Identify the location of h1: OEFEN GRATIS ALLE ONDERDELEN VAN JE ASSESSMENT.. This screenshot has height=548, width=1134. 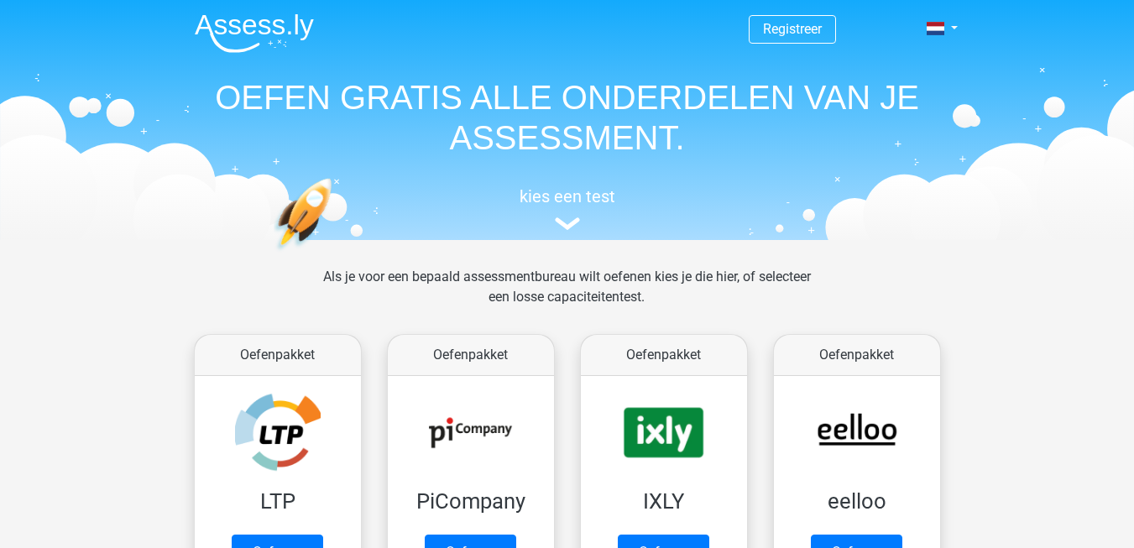
(568, 118).